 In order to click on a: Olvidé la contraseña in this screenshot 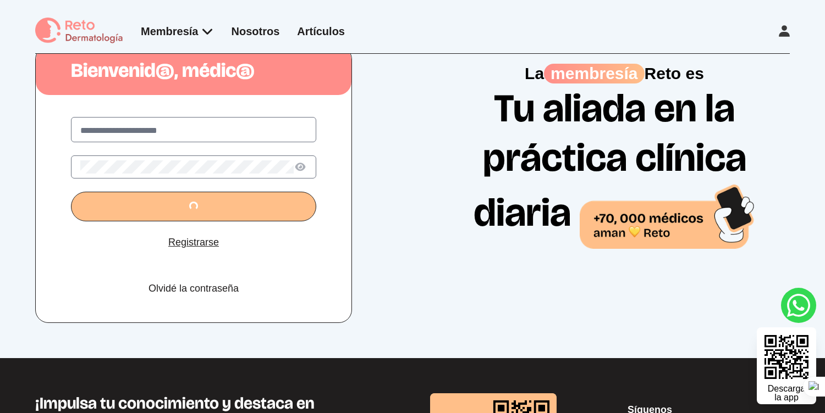, I will do `click(193, 289)`.